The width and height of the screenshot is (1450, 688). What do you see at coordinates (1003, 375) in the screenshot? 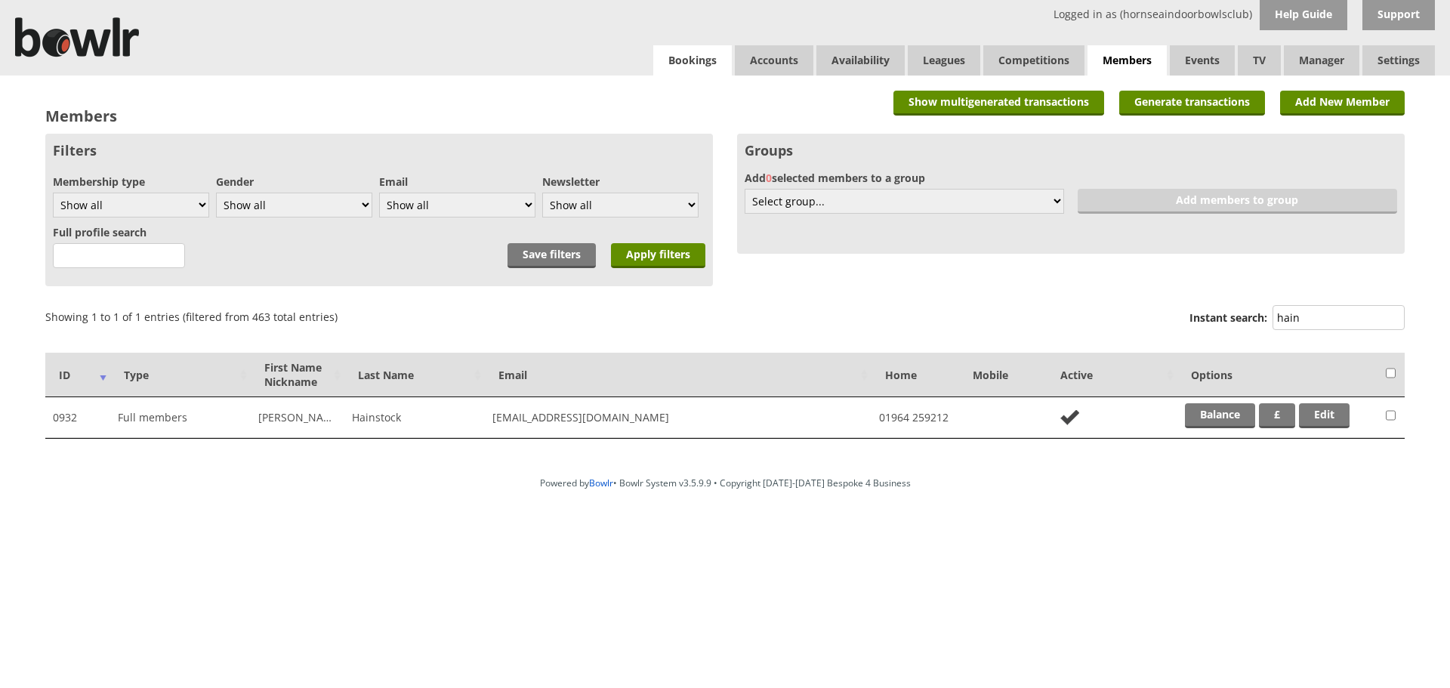
I see `th: Mobile` at bounding box center [1003, 375].